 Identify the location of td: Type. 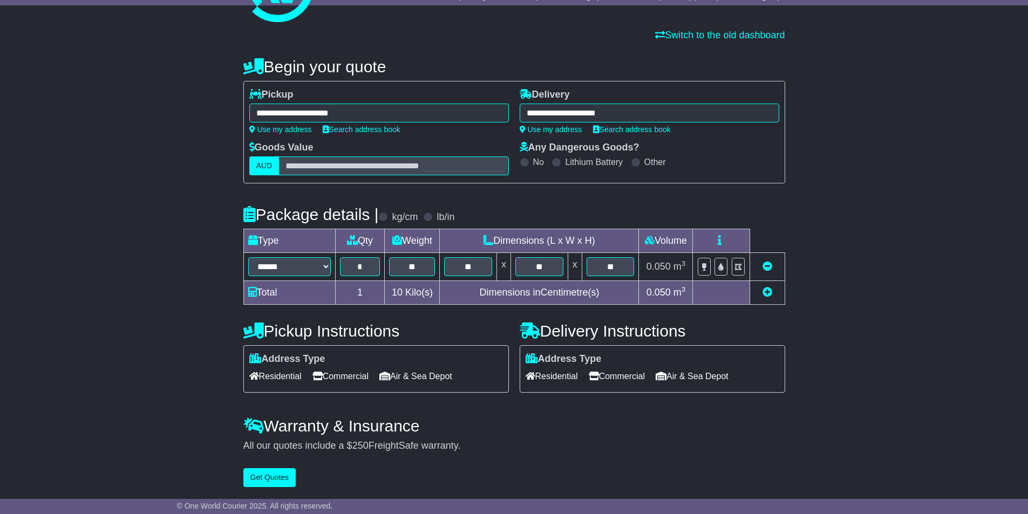
(289, 241).